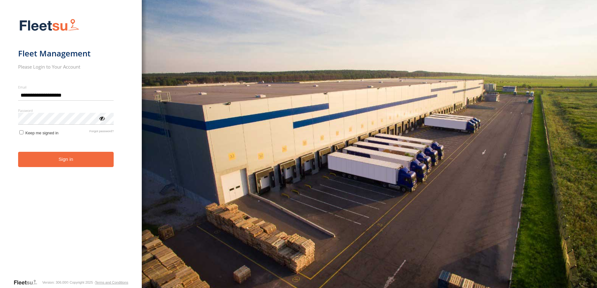 This screenshot has height=288, width=597. I want to click on a: Forgot password?, so click(101, 132).